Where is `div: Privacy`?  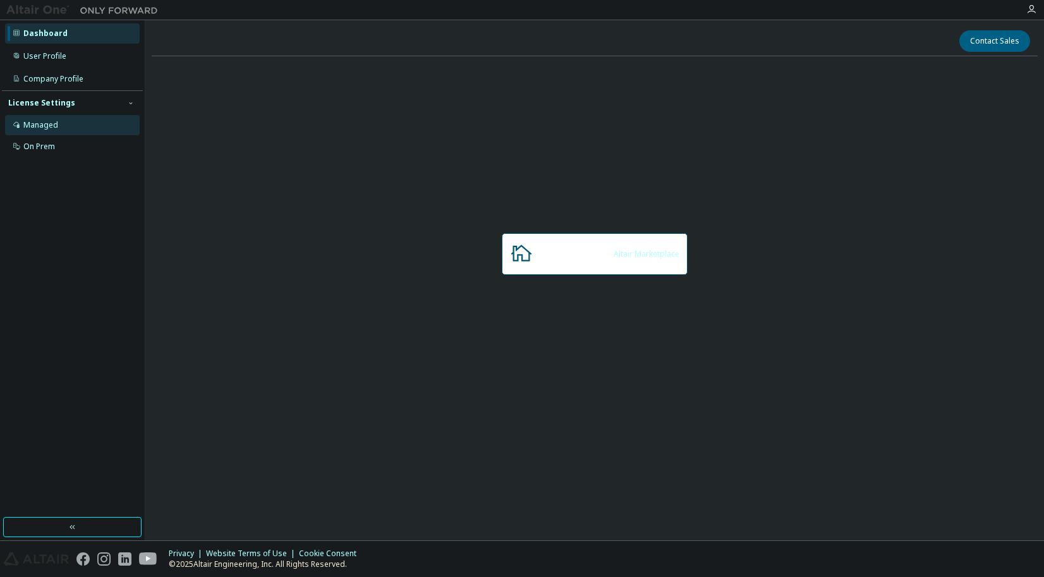 div: Privacy is located at coordinates (187, 554).